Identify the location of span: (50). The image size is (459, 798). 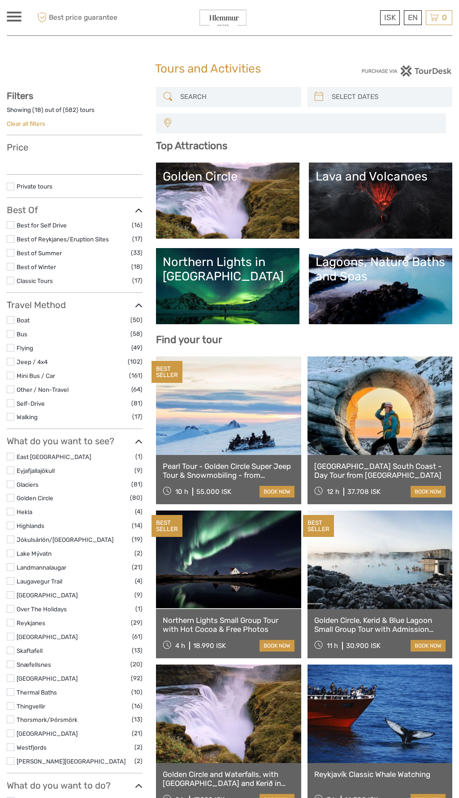
(136, 320).